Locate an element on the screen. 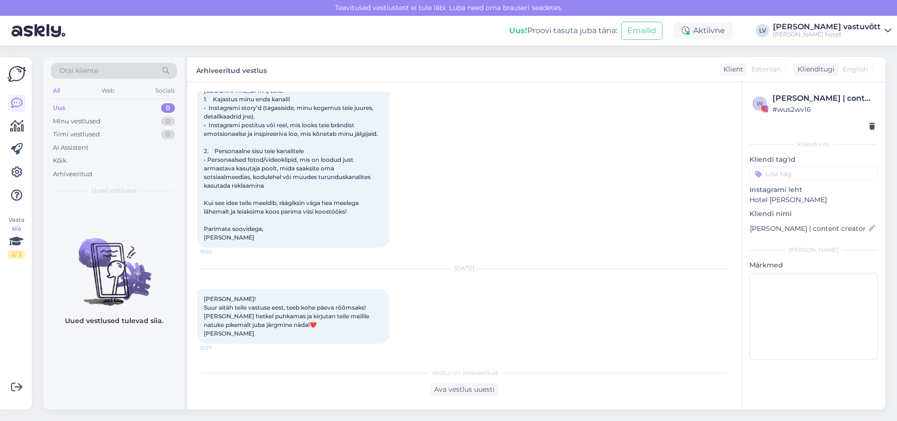 The height and width of the screenshot is (421, 897). div: # wus2wv16 is located at coordinates (823, 110).